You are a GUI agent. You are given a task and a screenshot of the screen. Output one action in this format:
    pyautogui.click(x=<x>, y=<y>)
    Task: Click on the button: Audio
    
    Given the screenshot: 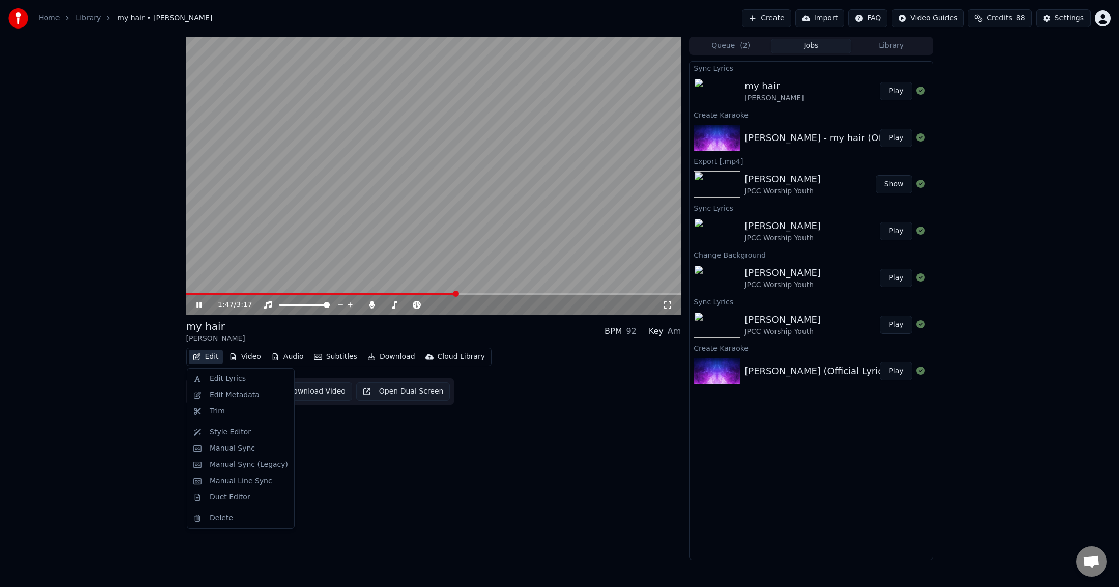 What is the action you would take?
    pyautogui.click(x=288, y=357)
    